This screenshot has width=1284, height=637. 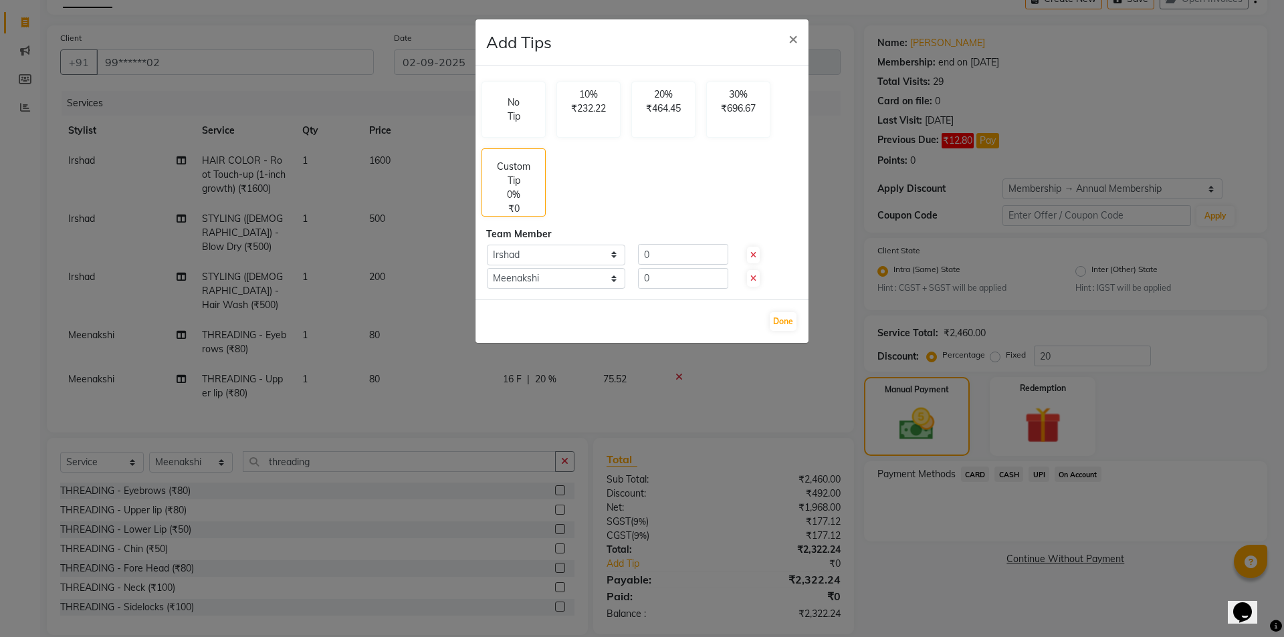 What do you see at coordinates (793, 38) in the screenshot?
I see `button: Close` at bounding box center [793, 38].